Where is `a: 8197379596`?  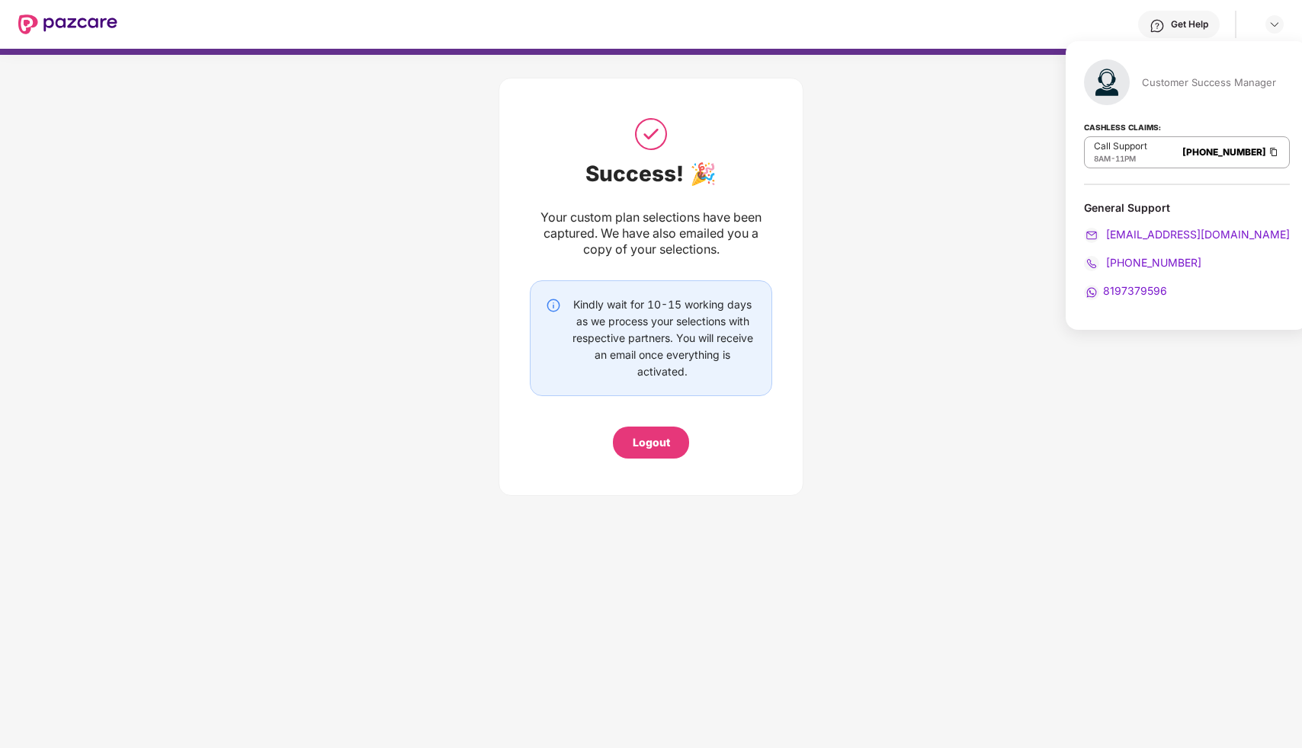
a: 8197379596 is located at coordinates (1125, 290).